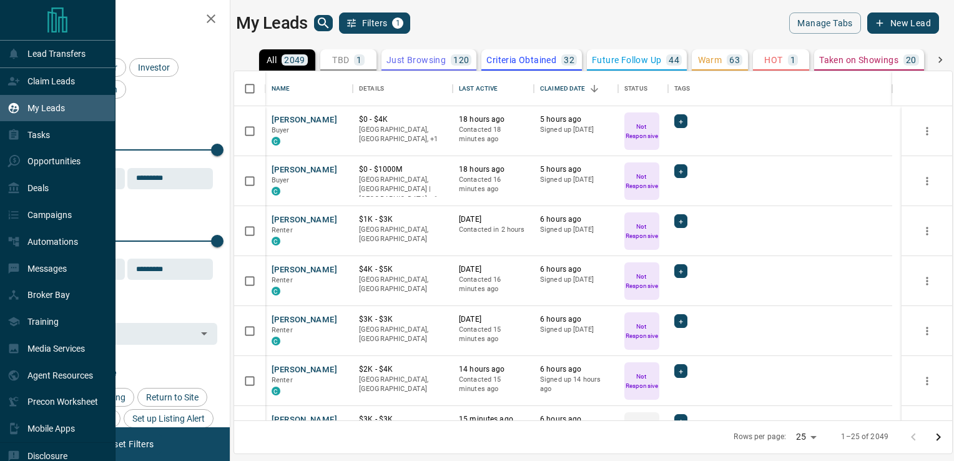  Describe the element at coordinates (154, 67) in the screenshot. I see `span: Investor` at that location.